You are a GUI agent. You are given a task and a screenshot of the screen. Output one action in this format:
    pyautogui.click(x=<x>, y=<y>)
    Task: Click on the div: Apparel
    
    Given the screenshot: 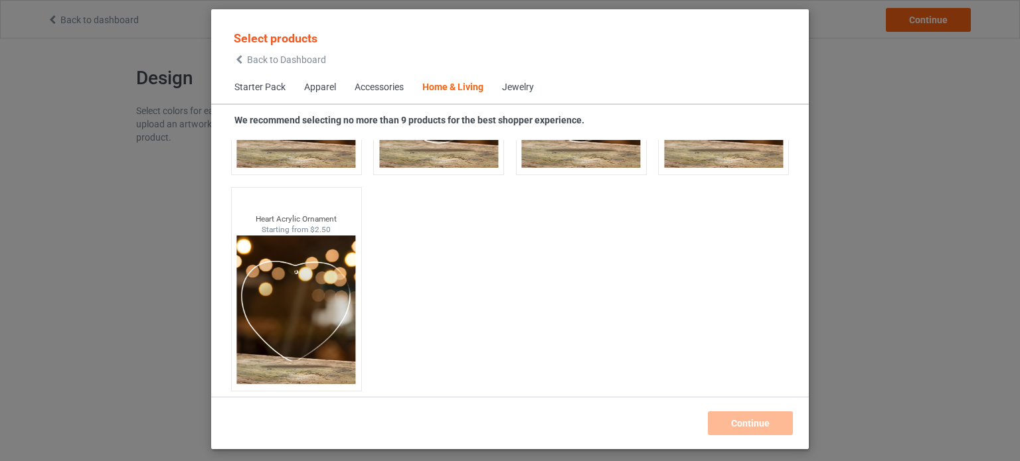 What is the action you would take?
    pyautogui.click(x=320, y=88)
    